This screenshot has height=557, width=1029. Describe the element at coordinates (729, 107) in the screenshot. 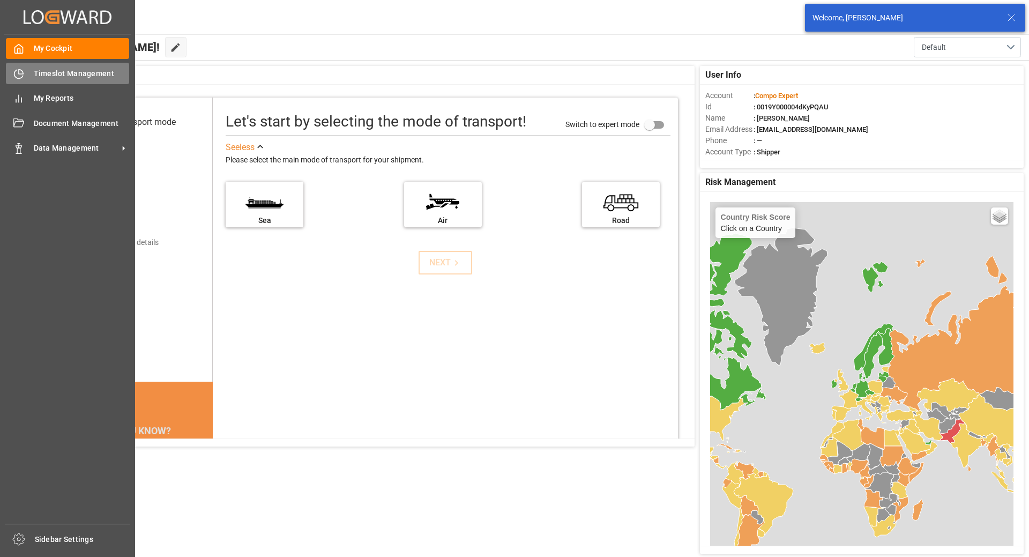

I see `span: Id` at that location.